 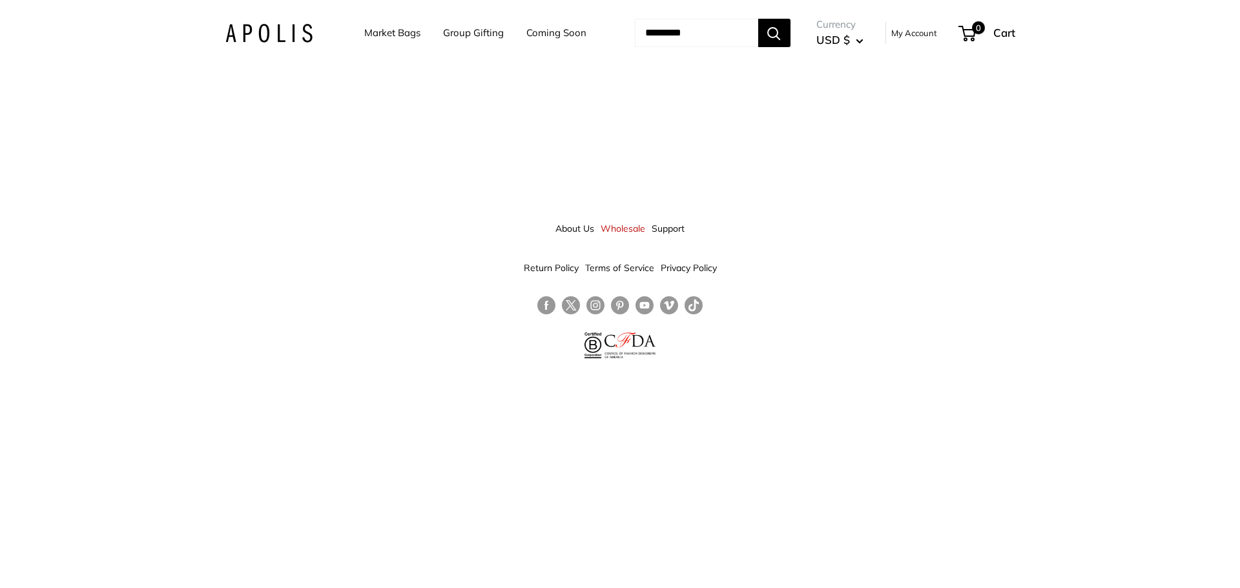 I want to click on span: USD $, so click(x=833, y=39).